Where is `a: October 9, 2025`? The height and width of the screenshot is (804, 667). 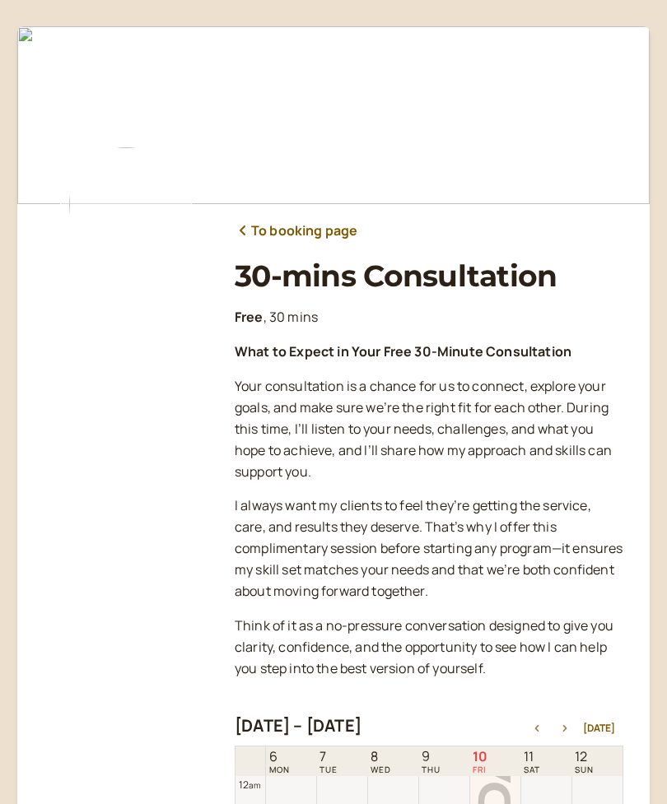
a: October 9, 2025 is located at coordinates (431, 762).